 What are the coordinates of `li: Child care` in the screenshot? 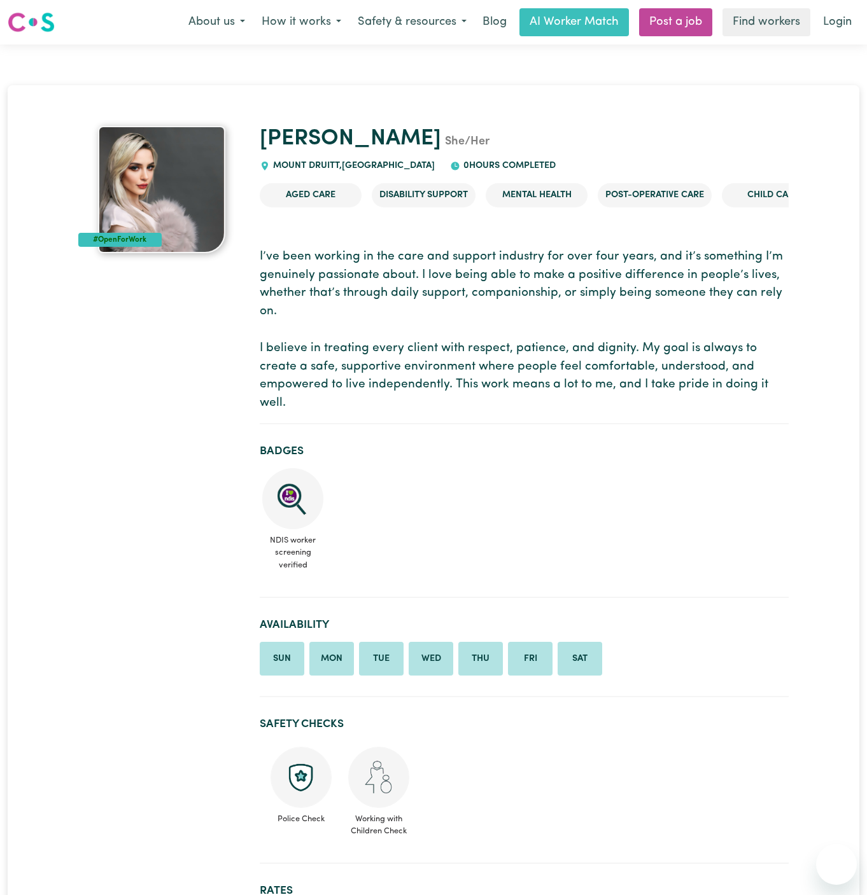 It's located at (773, 195).